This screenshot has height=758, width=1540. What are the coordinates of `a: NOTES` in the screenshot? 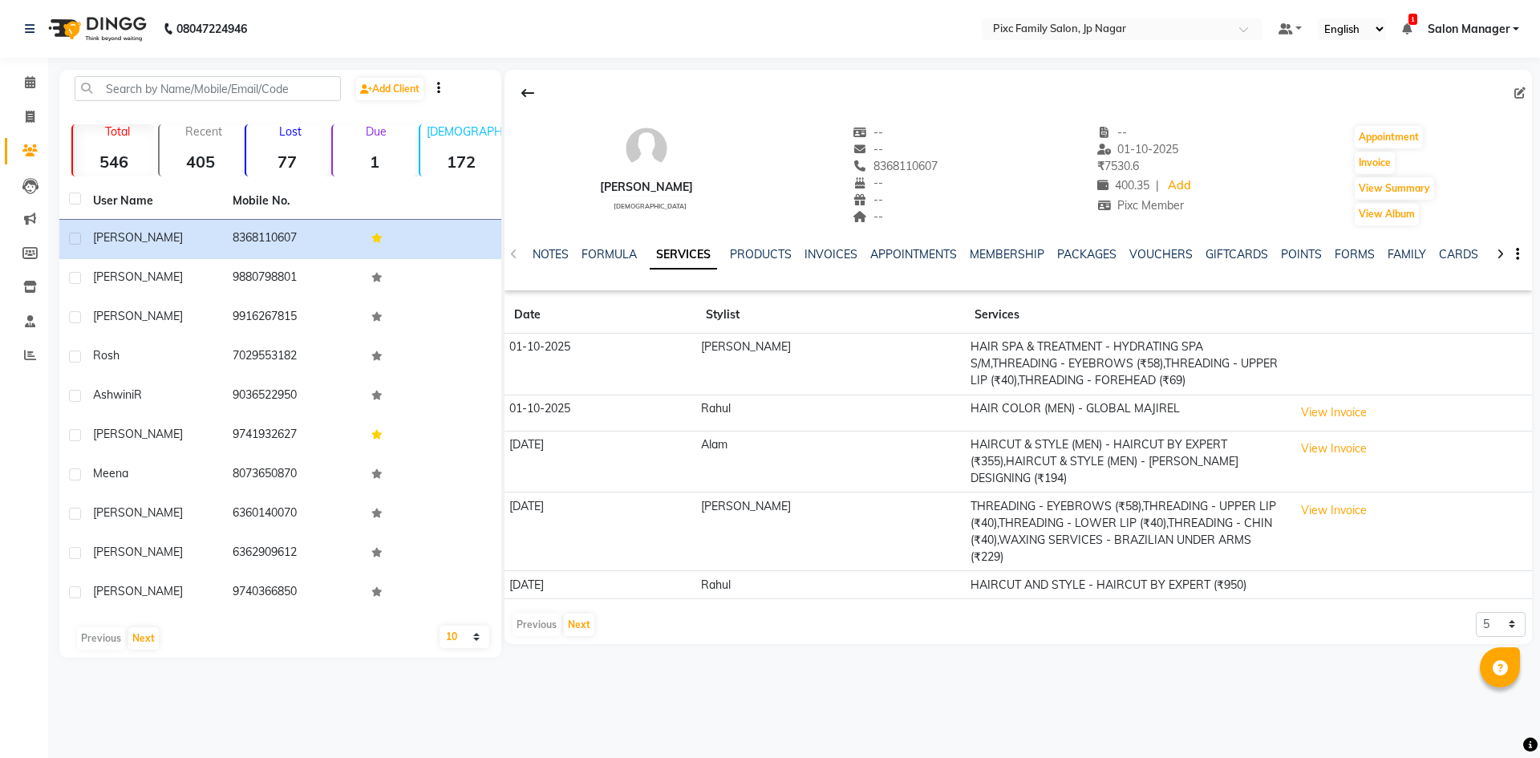 It's located at (550, 254).